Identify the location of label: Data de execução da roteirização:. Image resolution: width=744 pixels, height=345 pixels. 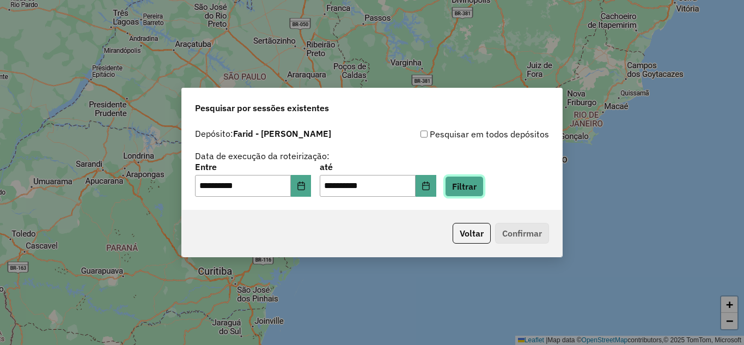
(262, 156).